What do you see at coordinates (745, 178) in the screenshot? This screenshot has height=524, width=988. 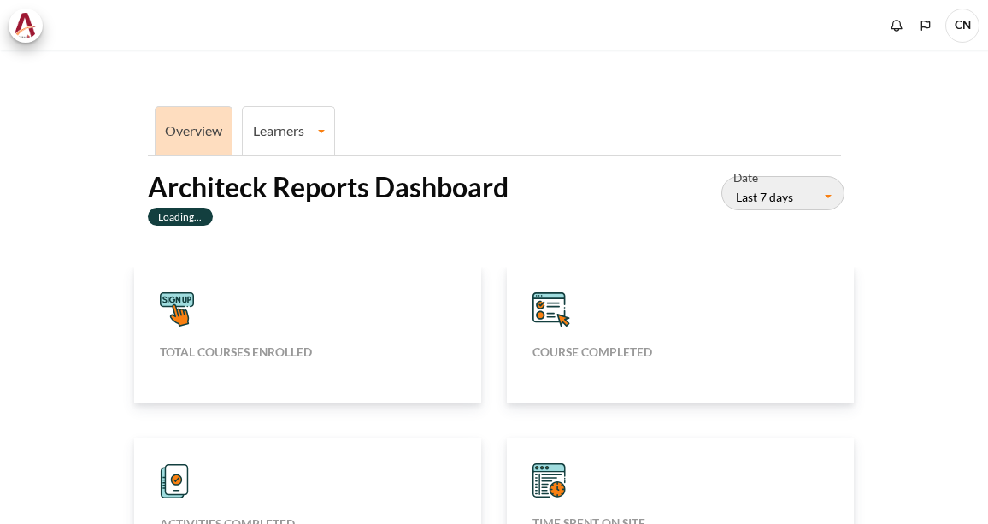 I see `label: Date` at bounding box center [745, 178].